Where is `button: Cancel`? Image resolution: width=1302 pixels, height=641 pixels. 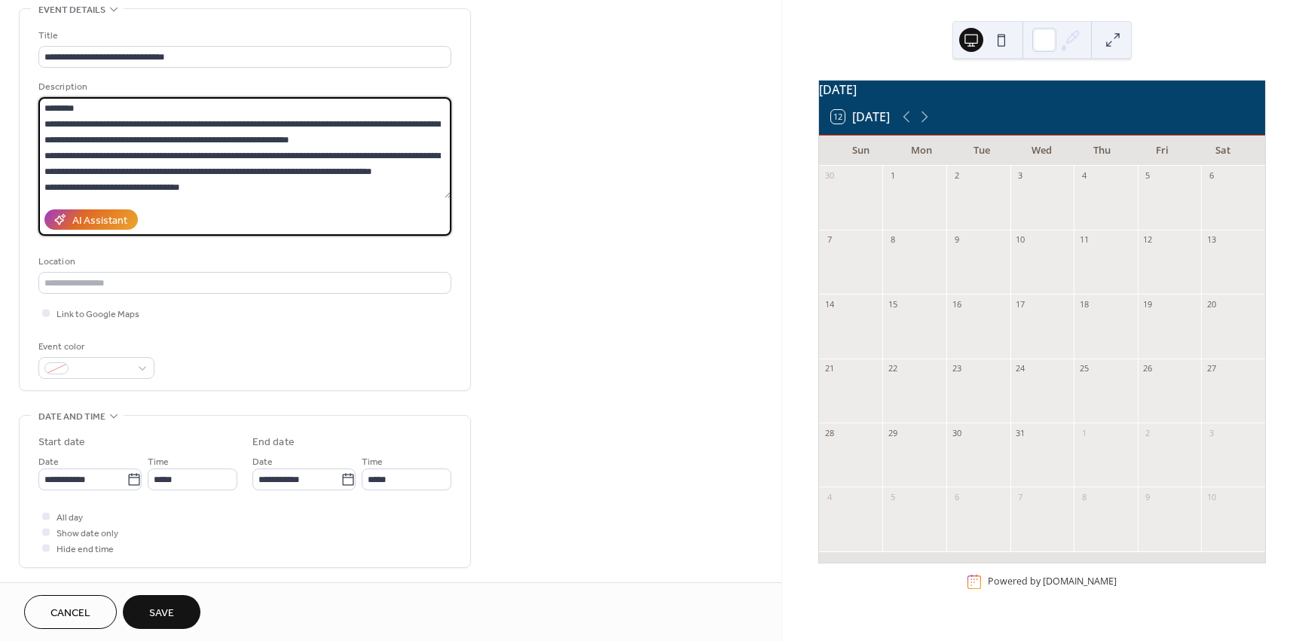
button: Cancel is located at coordinates (70, 612).